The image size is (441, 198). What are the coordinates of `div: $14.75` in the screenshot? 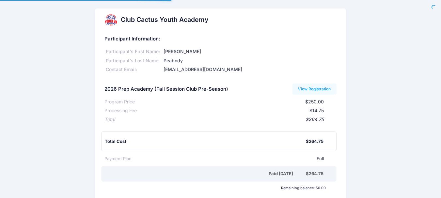 It's located at (230, 111).